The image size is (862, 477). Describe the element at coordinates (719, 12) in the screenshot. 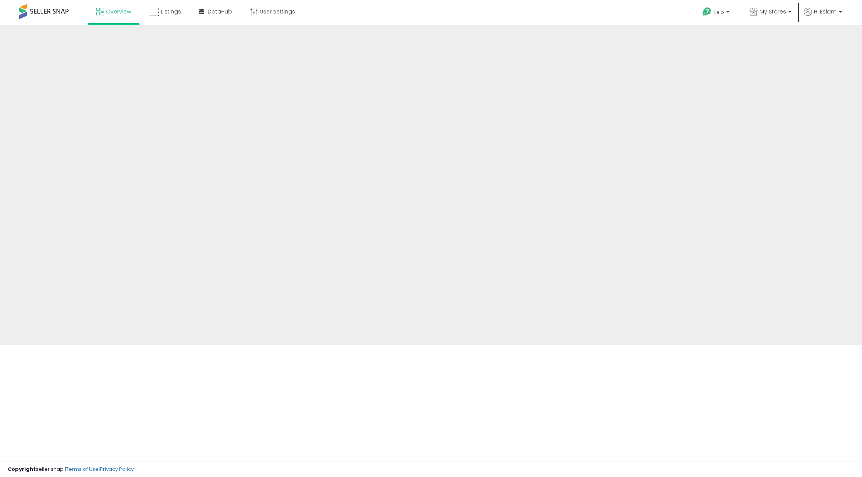

I see `span: Help` at that location.